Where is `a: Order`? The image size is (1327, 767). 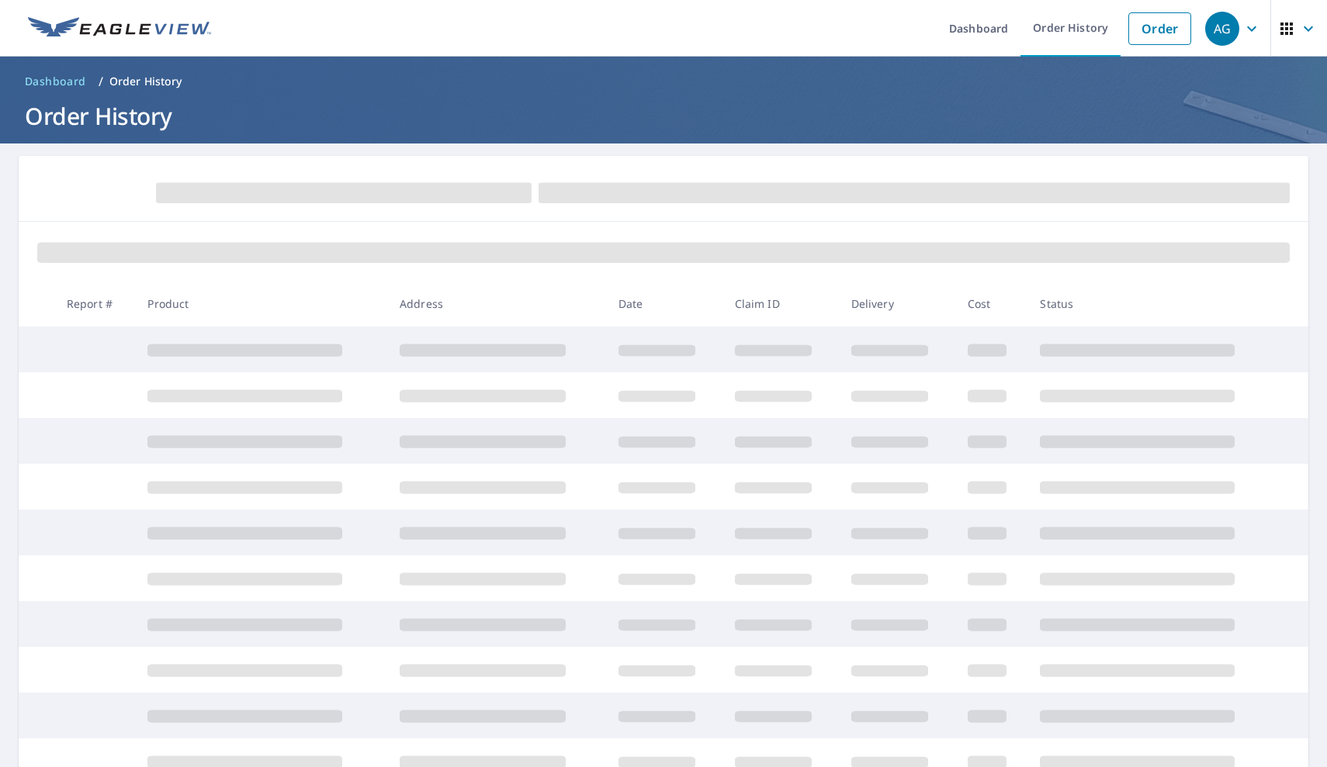 a: Order is located at coordinates (1159, 29).